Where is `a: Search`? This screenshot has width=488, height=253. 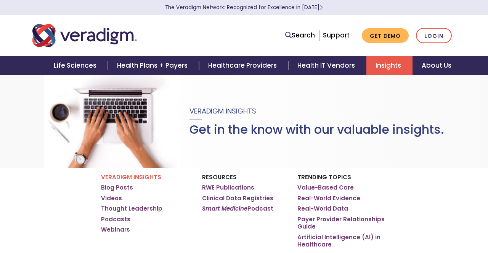
a: Search is located at coordinates (300, 35).